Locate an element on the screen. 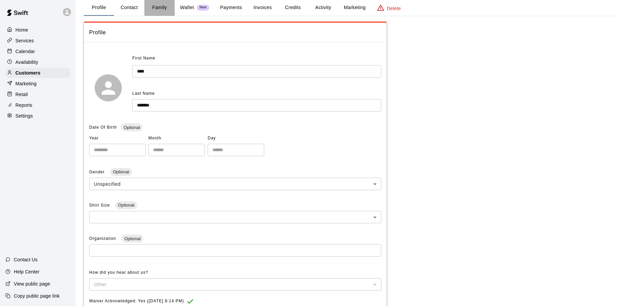 This screenshot has height=306, width=626. span: Organization is located at coordinates (103, 239).